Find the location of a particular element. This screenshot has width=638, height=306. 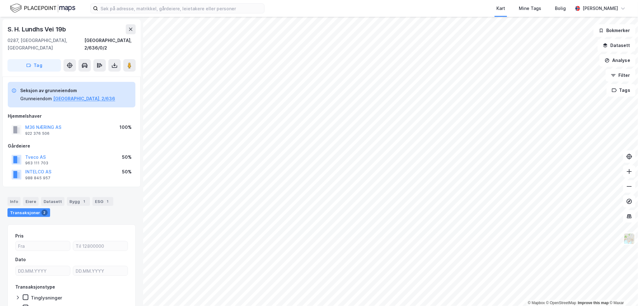

div: Pris is located at coordinates (19, 236).